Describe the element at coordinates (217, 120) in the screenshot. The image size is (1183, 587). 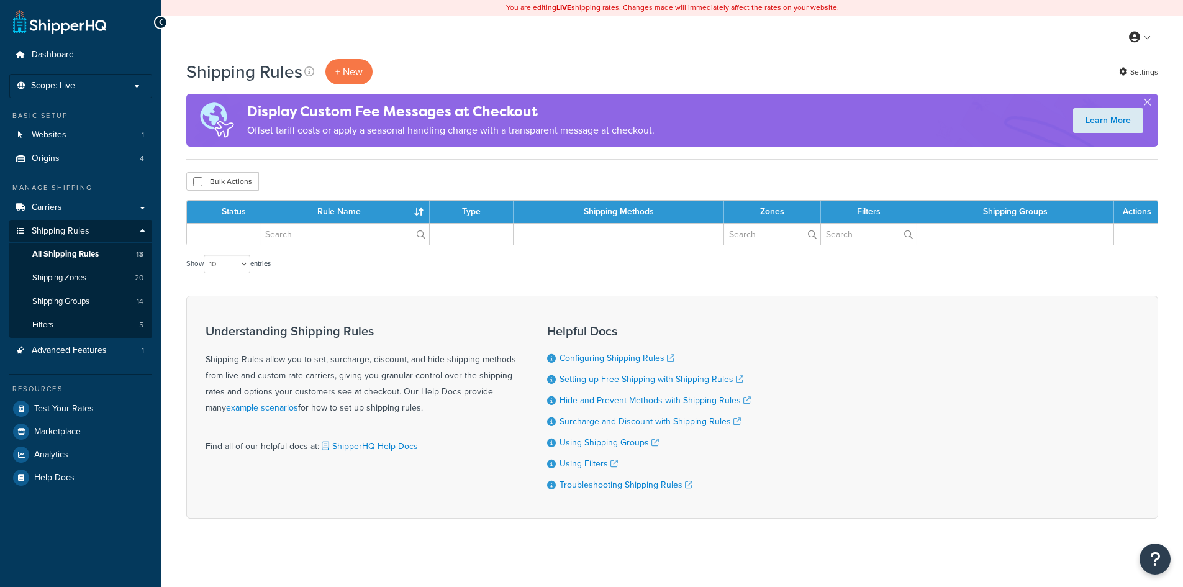
I see `img: duties-banner-06bc72dcb5fe05cb3f9472aba00be2ae8eb53ab6f0d8bb03d382ba314ac3c341.png` at that location.